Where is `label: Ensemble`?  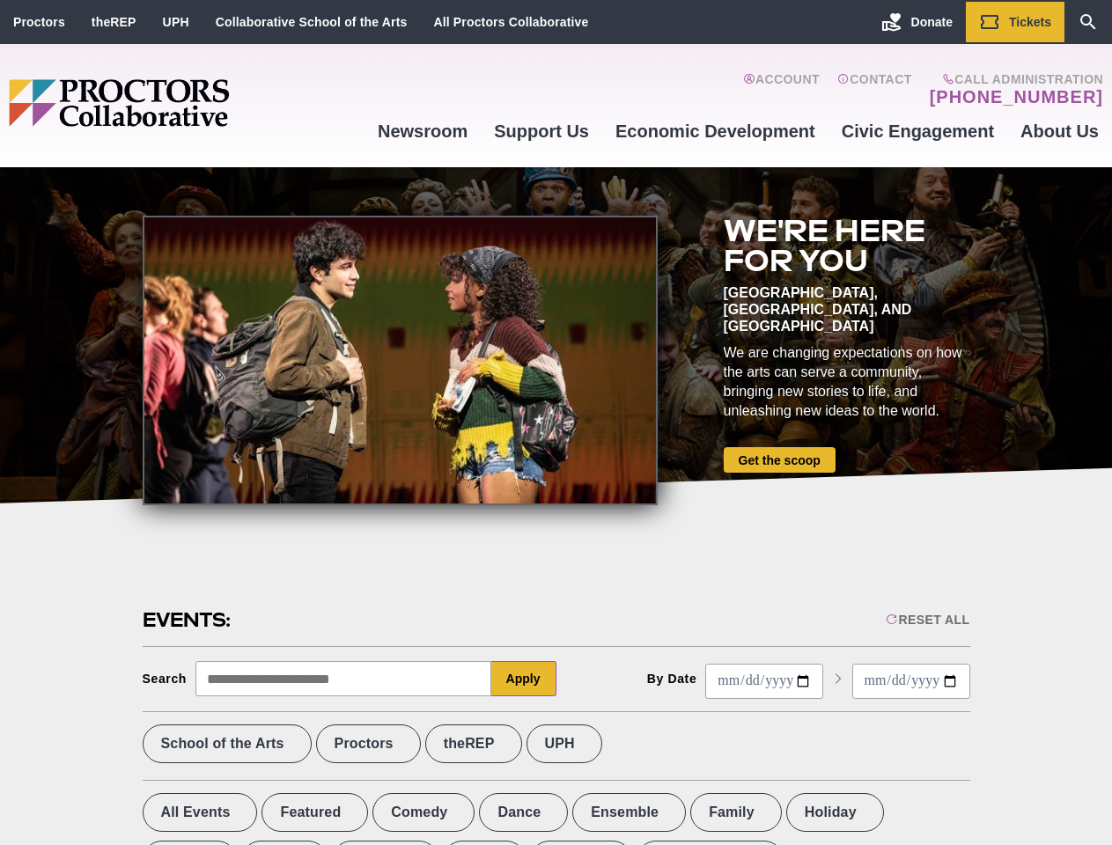
label: Ensemble is located at coordinates (629, 813).